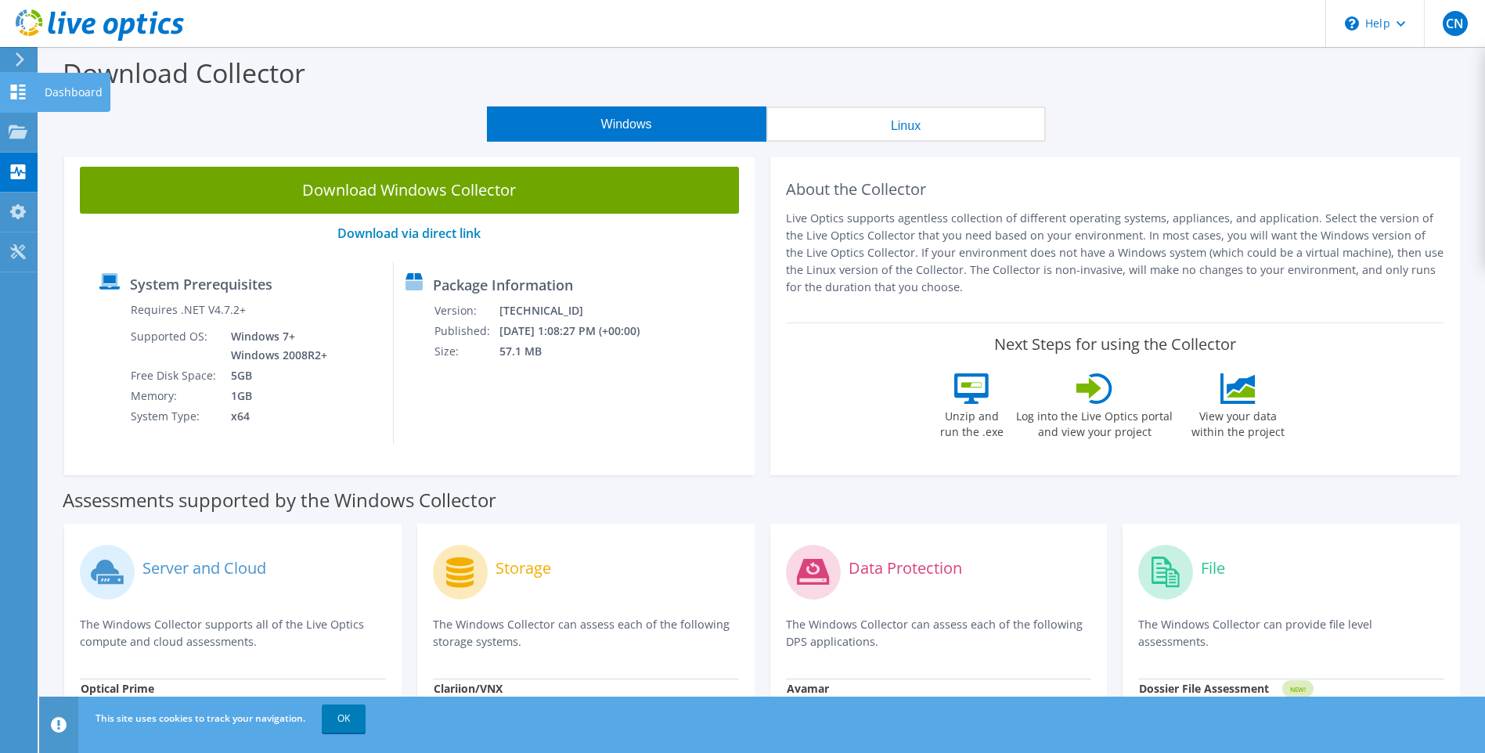 This screenshot has width=1485, height=753. I want to click on span: CN, so click(1456, 23).